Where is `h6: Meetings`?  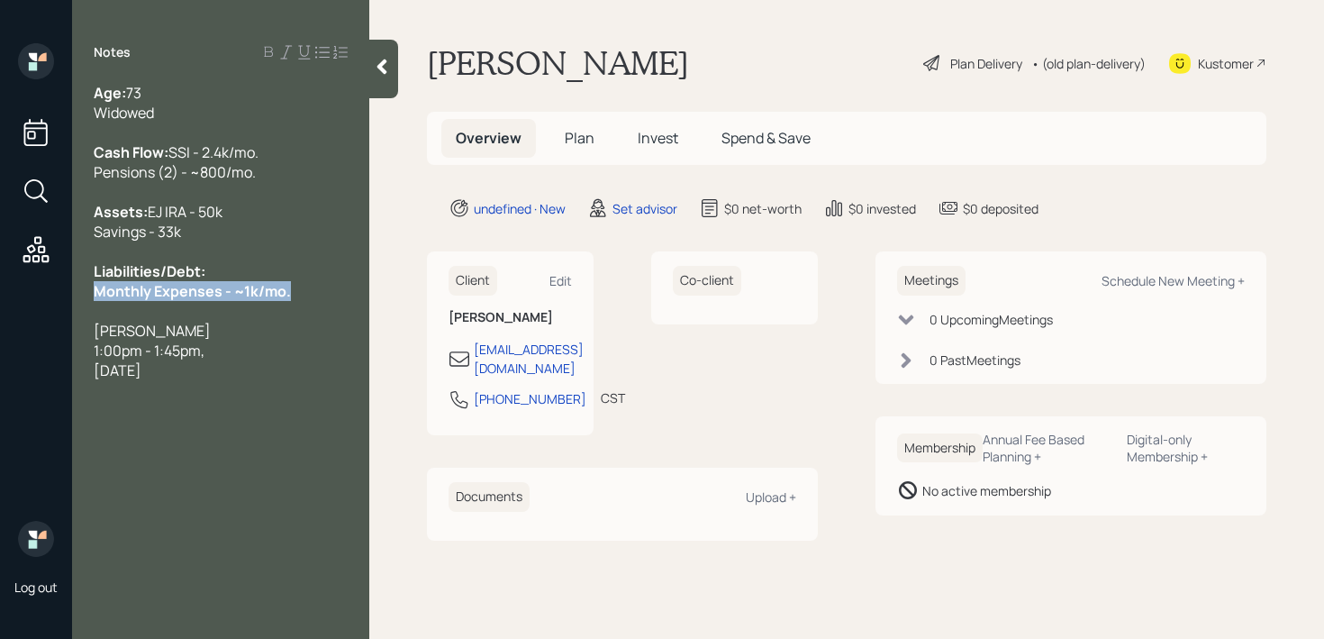 h6: Meetings is located at coordinates (931, 280).